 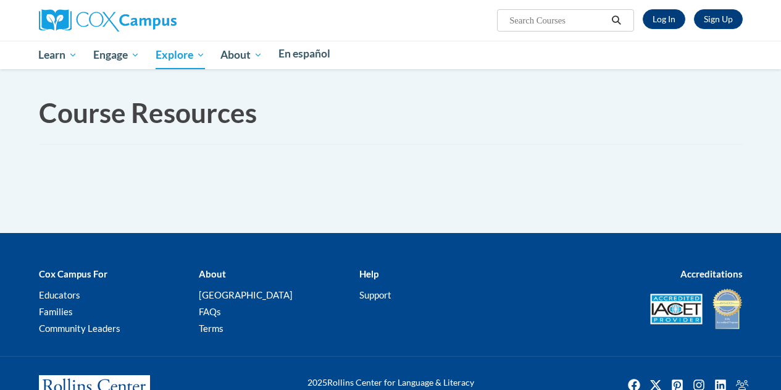 What do you see at coordinates (57, 55) in the screenshot?
I see `span: Learn` at bounding box center [57, 55].